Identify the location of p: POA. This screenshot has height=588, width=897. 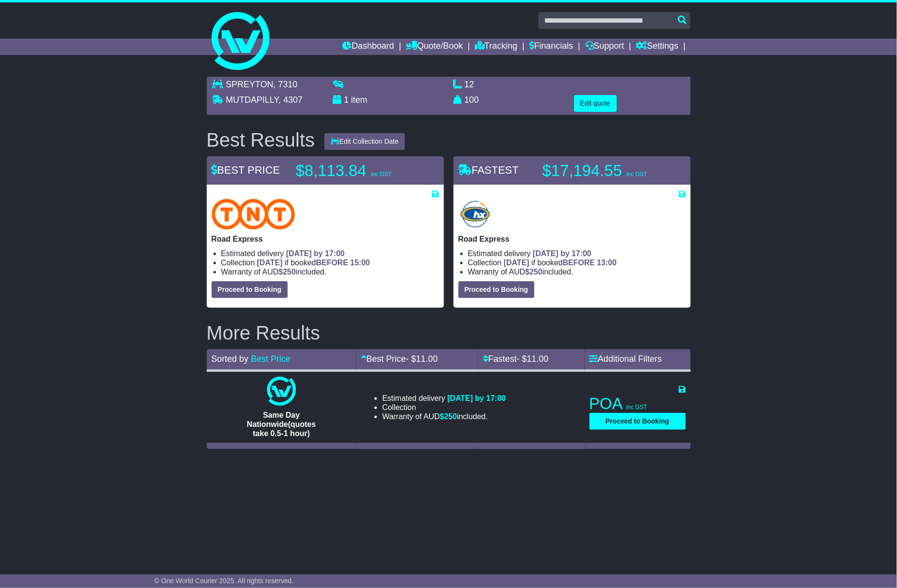
(638, 404).